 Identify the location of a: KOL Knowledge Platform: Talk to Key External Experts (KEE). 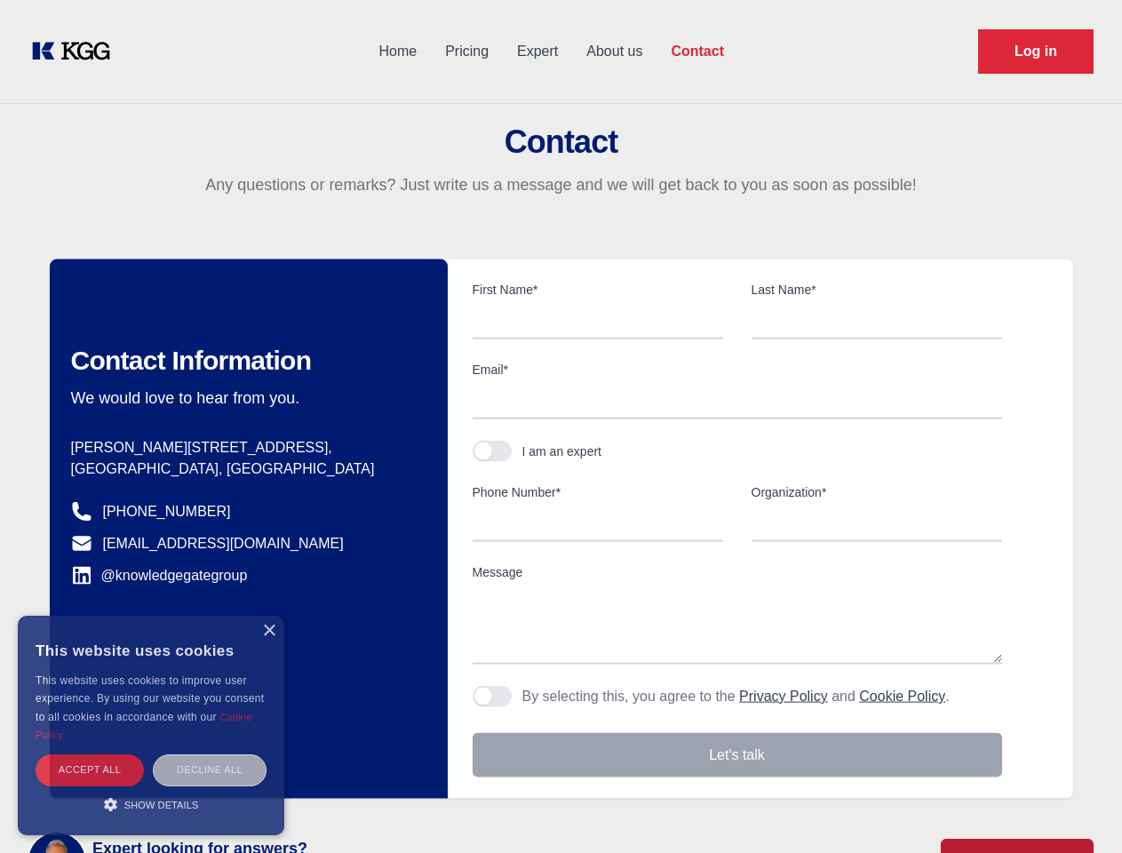
(76, 52).